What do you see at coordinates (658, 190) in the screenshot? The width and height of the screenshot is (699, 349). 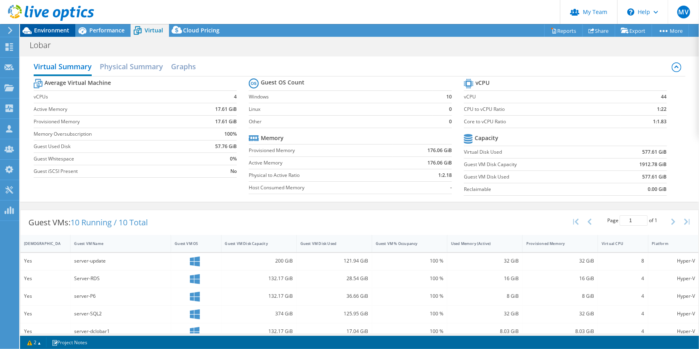 I see `b: 0.00 GiB` at bounding box center [658, 190].